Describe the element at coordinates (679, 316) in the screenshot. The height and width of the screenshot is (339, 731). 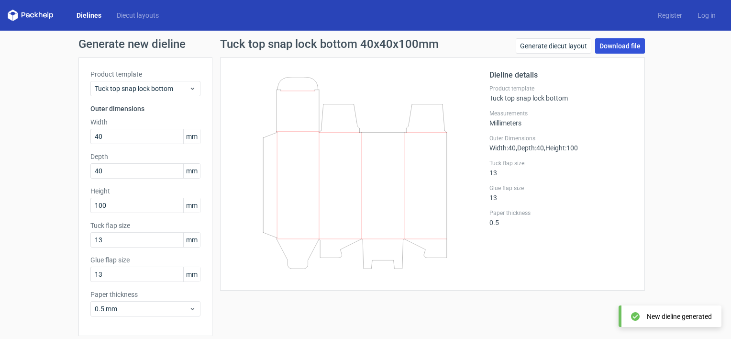
I see `div: New dieline generated` at that location.